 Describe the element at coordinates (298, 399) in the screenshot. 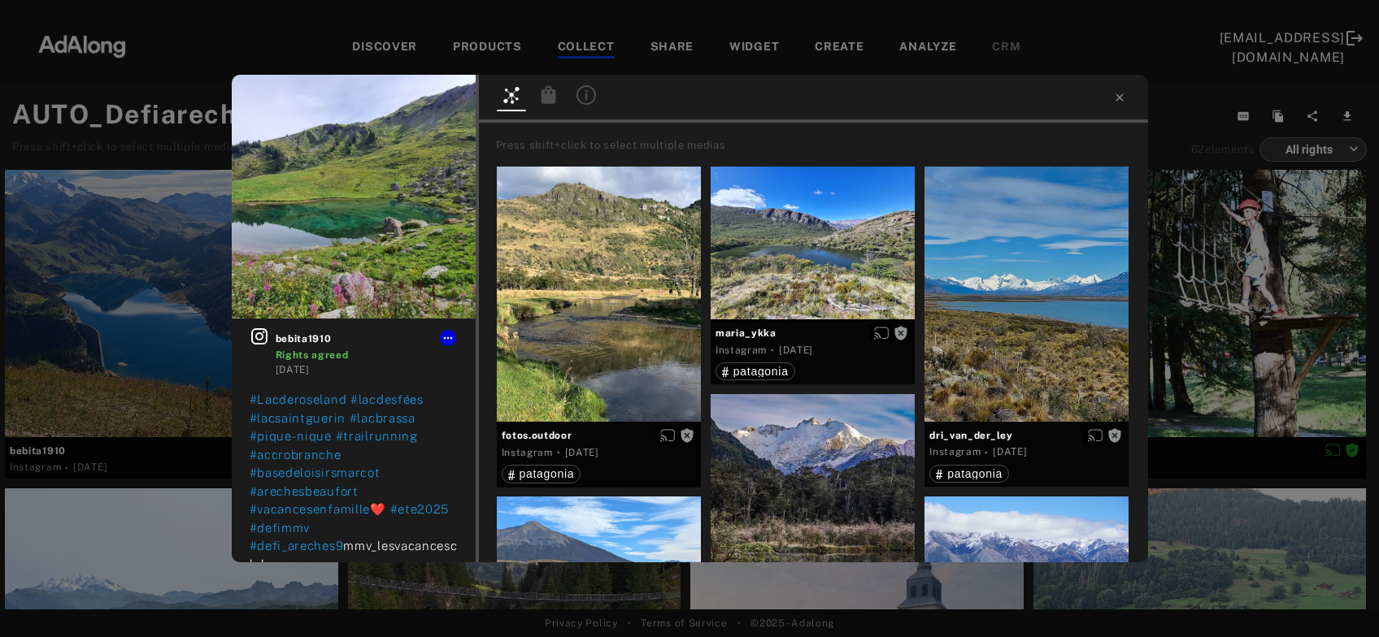

I see `span: #Lacderoseland` at that location.